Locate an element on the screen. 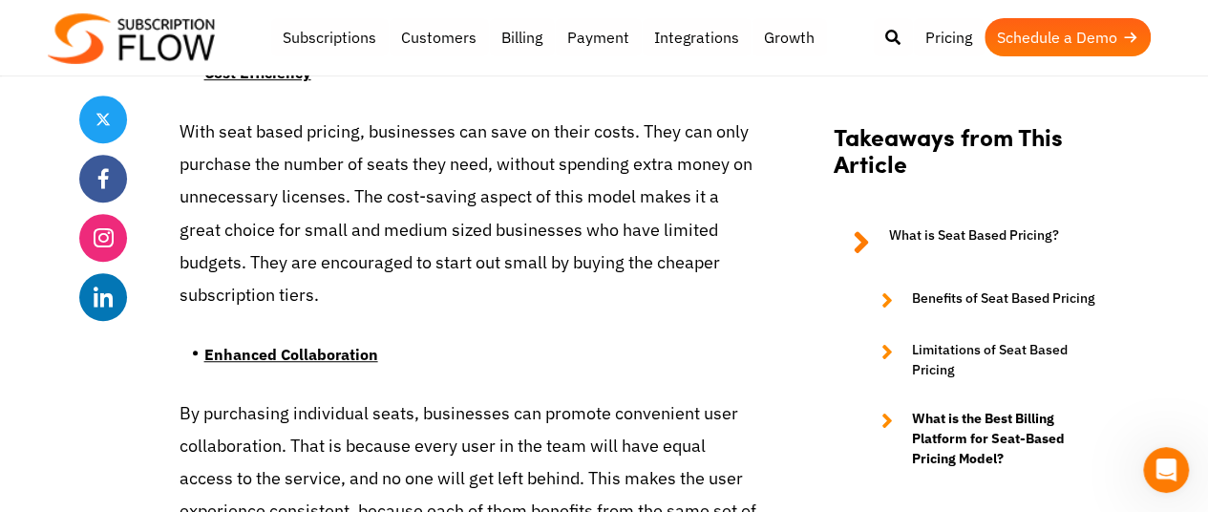  strong: Cost Efficiency is located at coordinates (258, 73).